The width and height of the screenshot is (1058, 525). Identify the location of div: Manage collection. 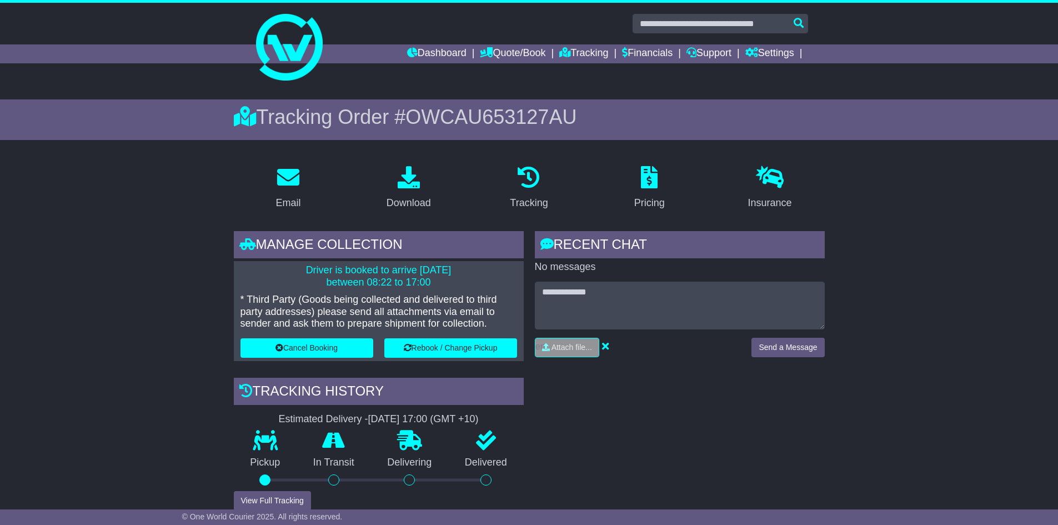
(379, 246).